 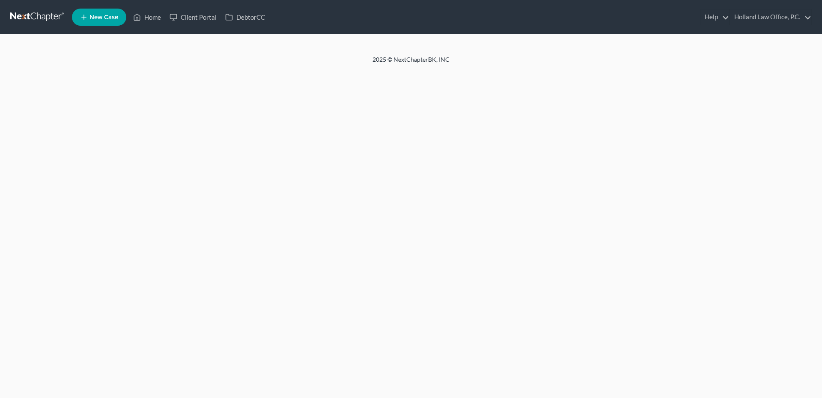 I want to click on a: Help, so click(x=715, y=17).